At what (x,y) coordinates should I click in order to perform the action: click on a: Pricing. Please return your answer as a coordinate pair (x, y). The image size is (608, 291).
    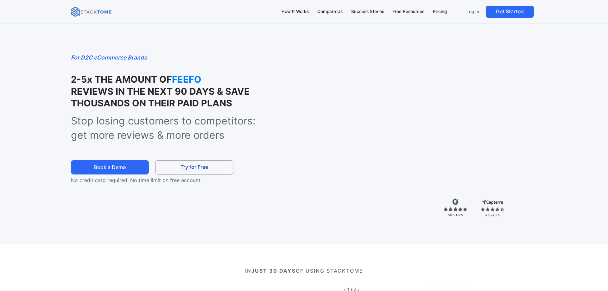
    Looking at the image, I should click on (440, 12).